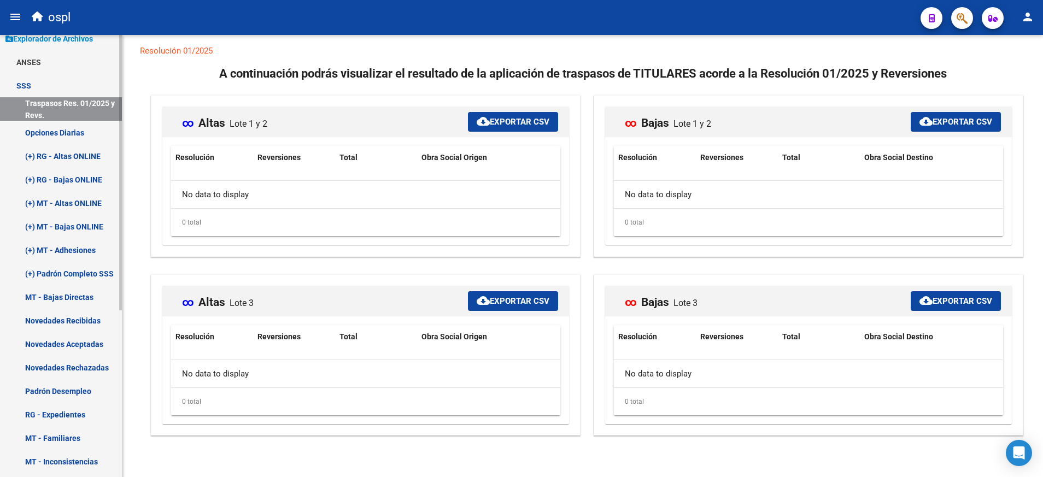 This screenshot has width=1043, height=477. I want to click on h2: A continuación podrás visualizar el resultado de la aplicación de traspasos de TITULARES acorde a..., so click(583, 74).